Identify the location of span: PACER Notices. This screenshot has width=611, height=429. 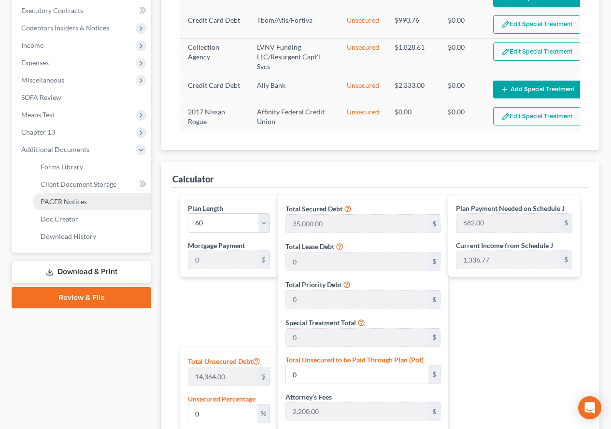
(64, 201).